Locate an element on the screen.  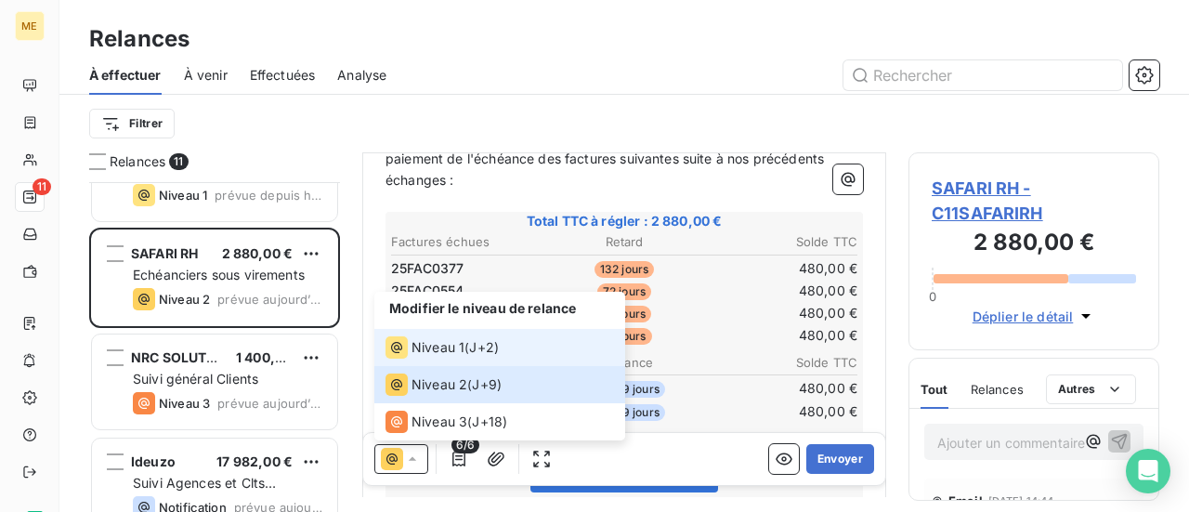
span: 132 jours is located at coordinates (624, 269).